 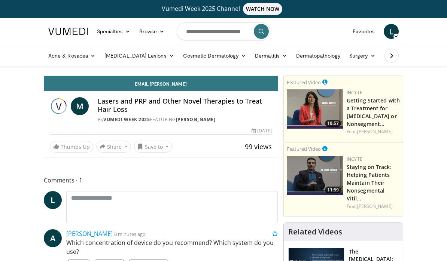 I want to click on span: 99 views, so click(x=258, y=147).